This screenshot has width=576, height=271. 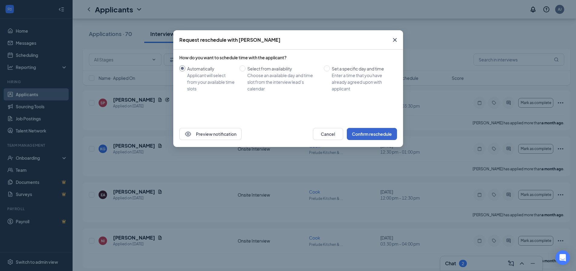 What do you see at coordinates (211, 69) in the screenshot?
I see `div: Automatically` at bounding box center [211, 69].